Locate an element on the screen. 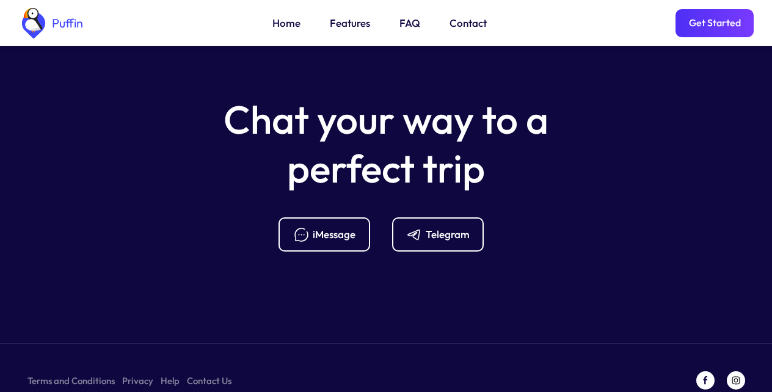 This screenshot has width=772, height=392. a: Get Started is located at coordinates (714, 23).